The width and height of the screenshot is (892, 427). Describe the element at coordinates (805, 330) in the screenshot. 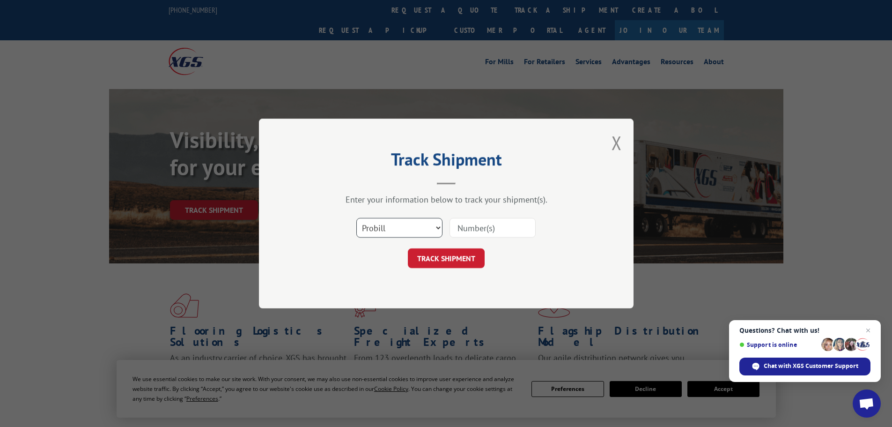

I see `span: Questions? Chat with us!` at that location.